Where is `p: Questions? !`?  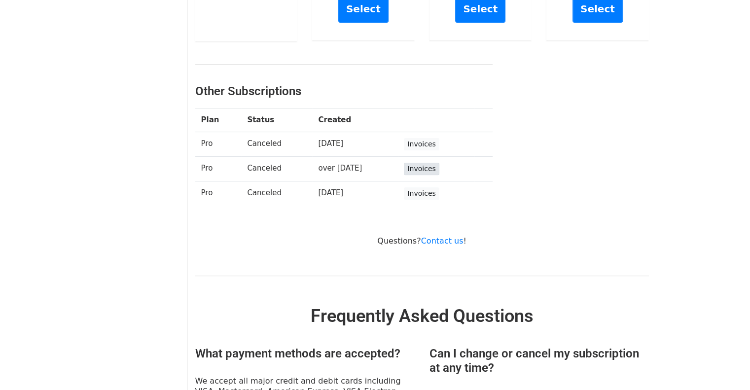 p: Questions? ! is located at coordinates (422, 241).